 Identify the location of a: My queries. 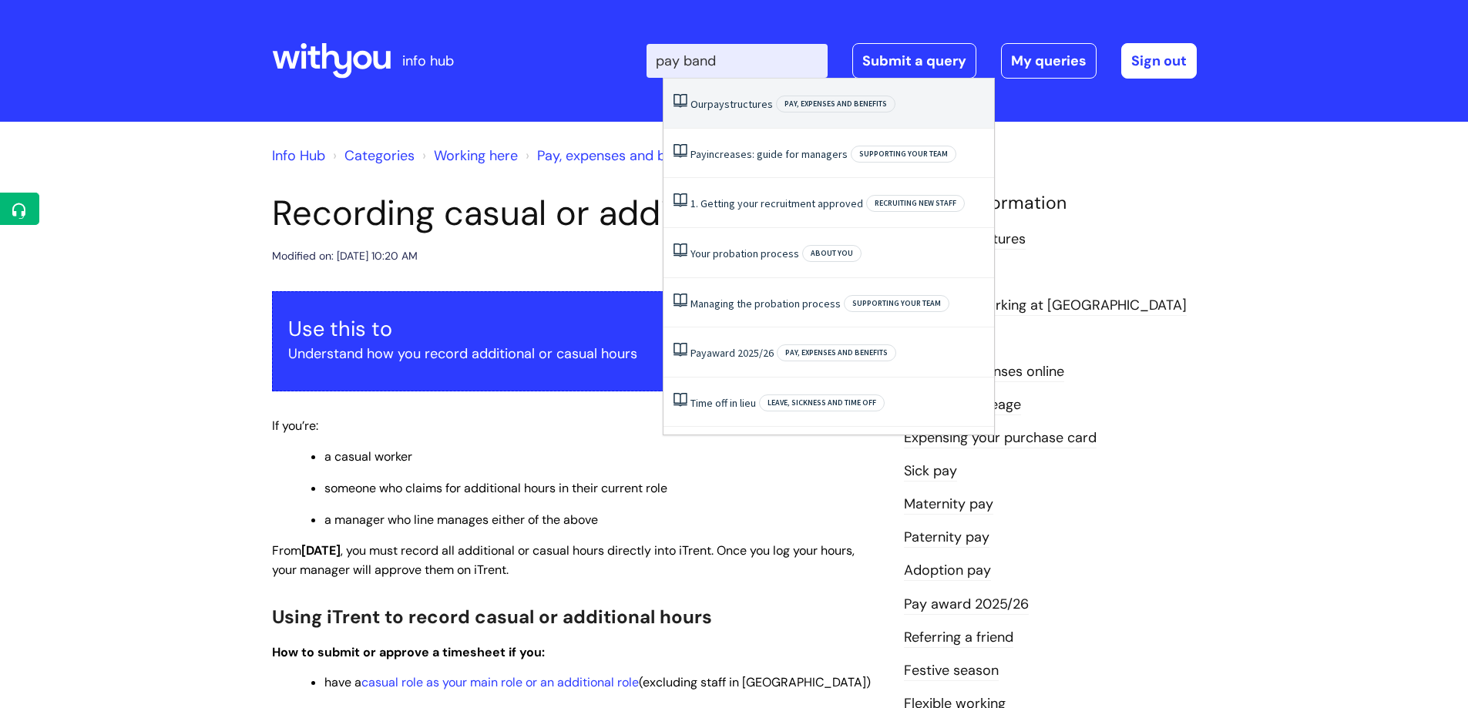
(1049, 61).